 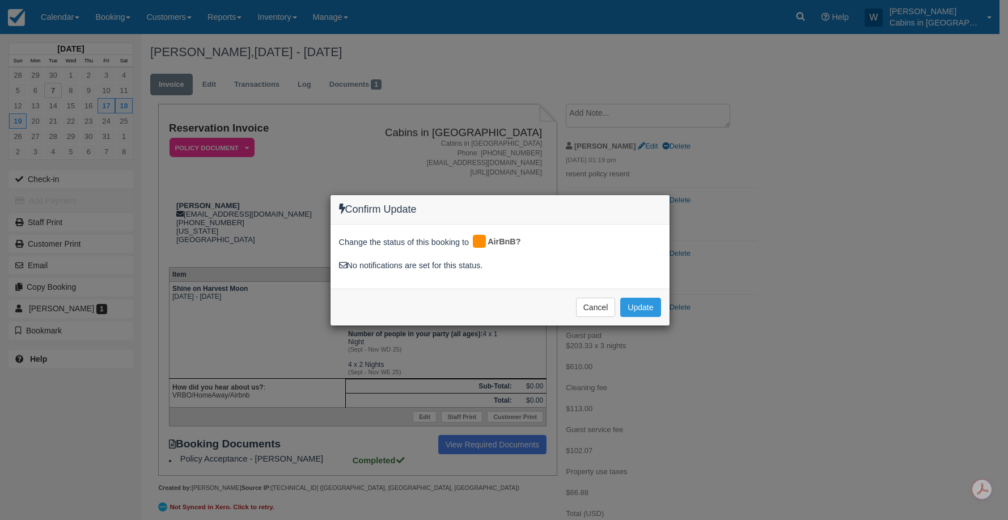 I want to click on button: Cancel, so click(x=596, y=307).